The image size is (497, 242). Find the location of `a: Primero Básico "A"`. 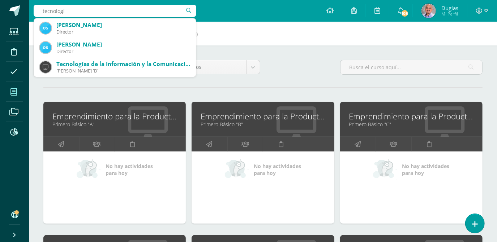

a: Primero Básico "A" is located at coordinates (115, 124).